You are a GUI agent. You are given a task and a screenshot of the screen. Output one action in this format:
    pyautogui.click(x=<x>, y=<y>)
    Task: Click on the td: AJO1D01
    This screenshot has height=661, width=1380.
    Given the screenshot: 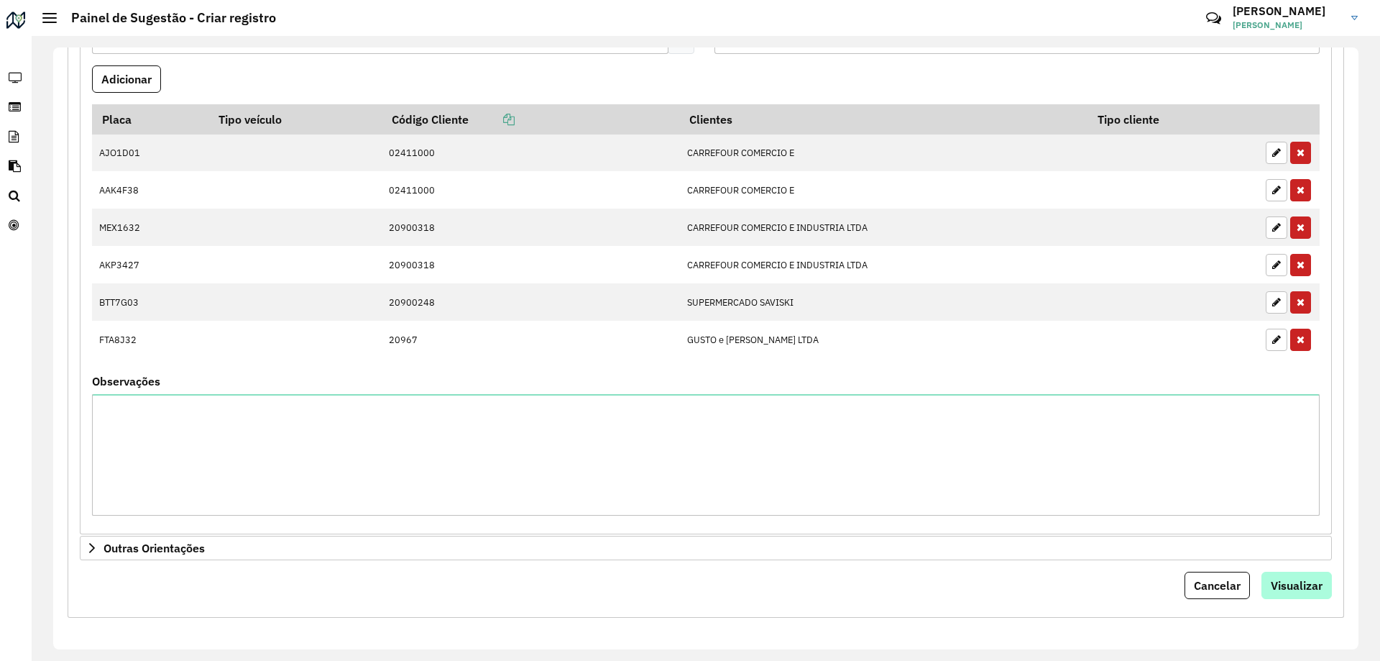 What is the action you would take?
    pyautogui.click(x=150, y=153)
    